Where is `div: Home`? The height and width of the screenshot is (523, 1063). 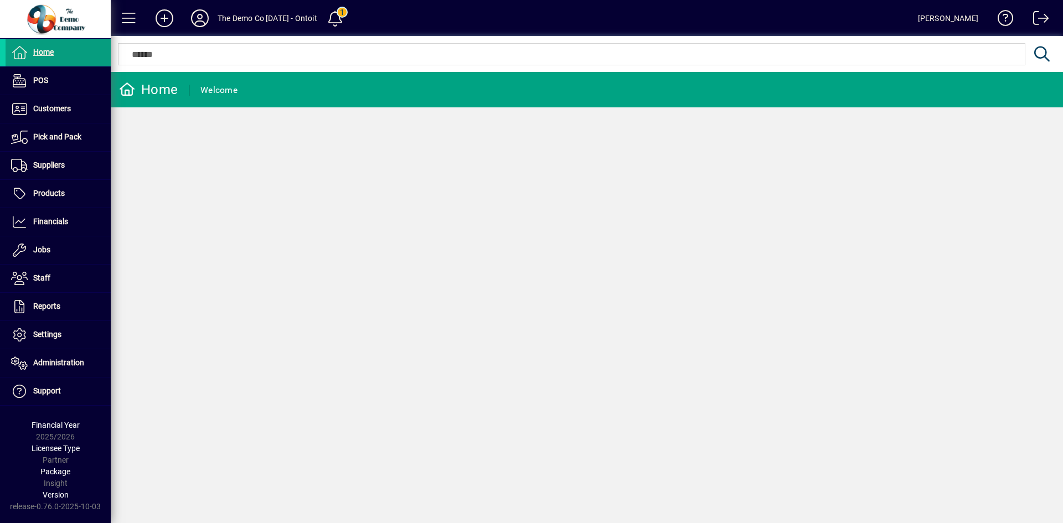
div: Home is located at coordinates (148, 90).